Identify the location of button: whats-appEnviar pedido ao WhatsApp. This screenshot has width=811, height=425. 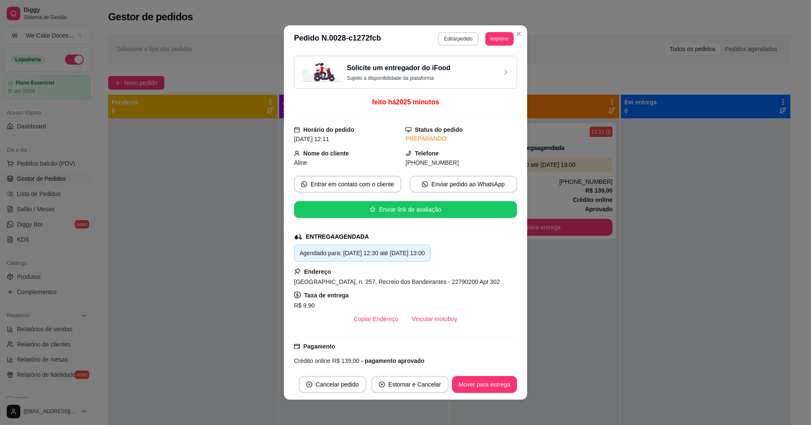
(463, 184).